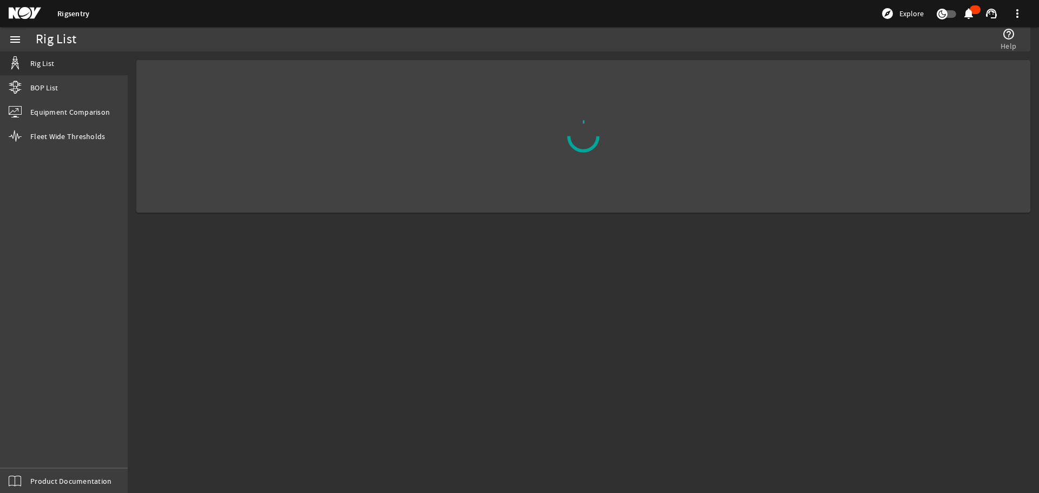 Image resolution: width=1039 pixels, height=493 pixels. Describe the element at coordinates (1008, 46) in the screenshot. I see `span: Help` at that location.